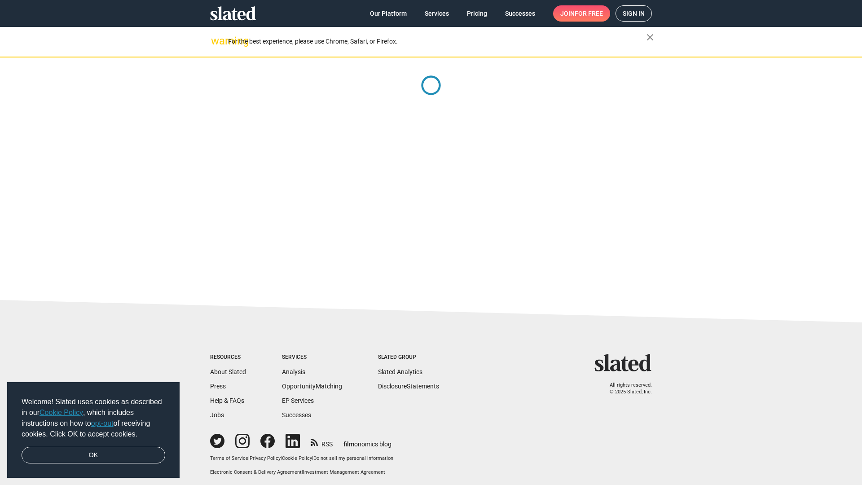 The width and height of the screenshot is (862, 485). Describe the element at coordinates (256, 472) in the screenshot. I see `a: Electronic Consent & Delivery Agreement` at that location.